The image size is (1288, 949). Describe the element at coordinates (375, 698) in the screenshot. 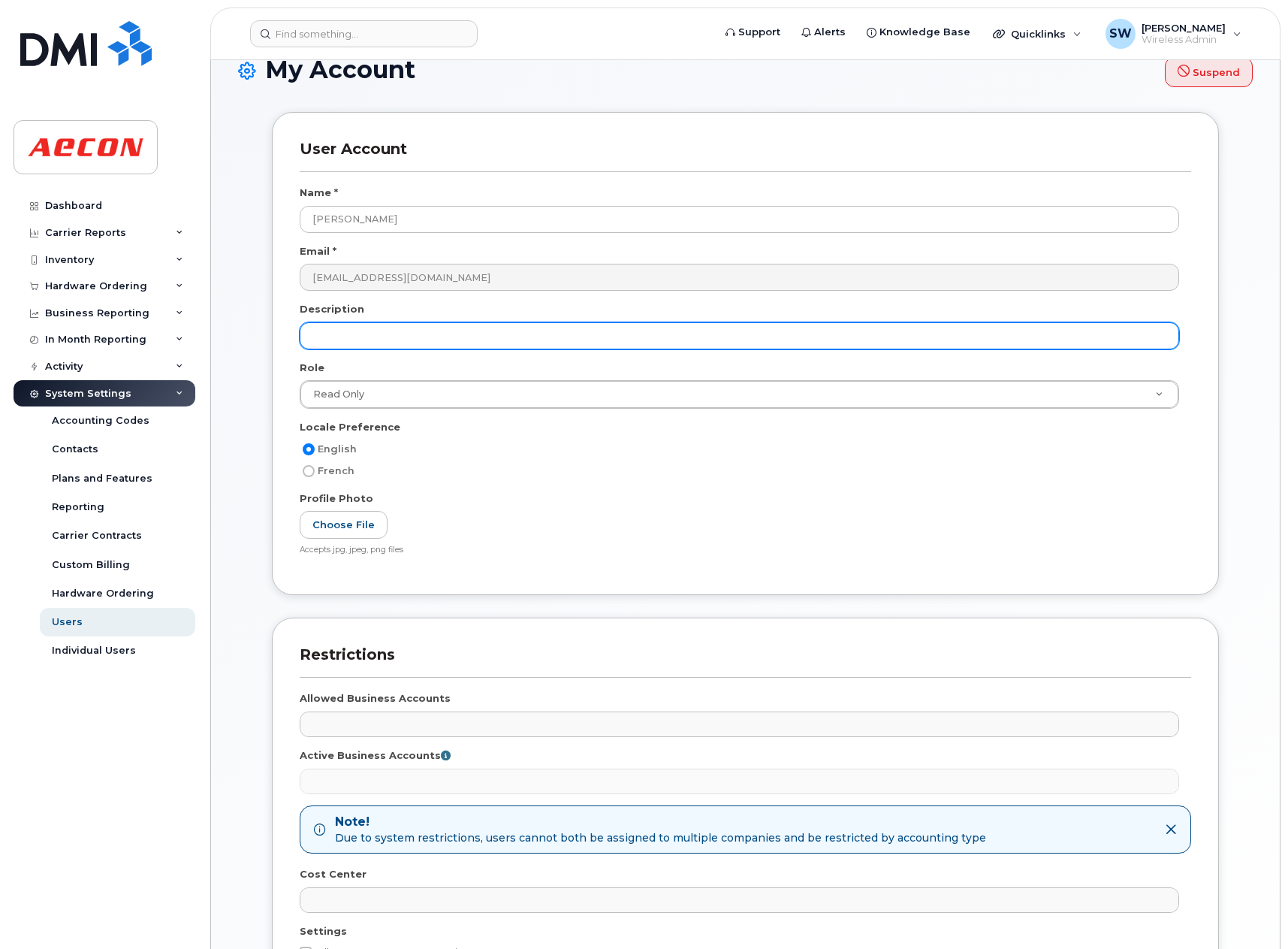

I see `label: Allowed Business Accounts` at that location.